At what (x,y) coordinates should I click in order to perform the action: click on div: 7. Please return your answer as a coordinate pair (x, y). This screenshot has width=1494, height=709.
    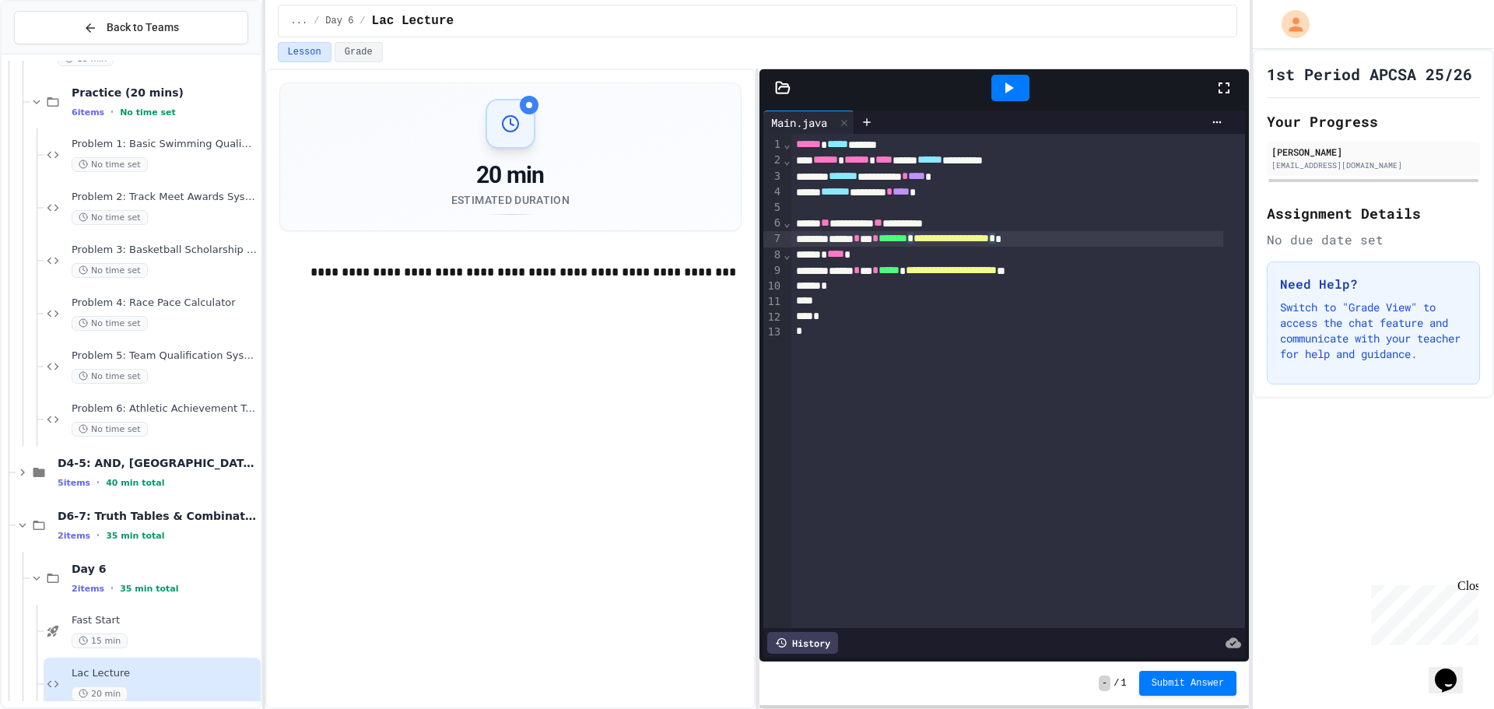
    Looking at the image, I should click on (773, 239).